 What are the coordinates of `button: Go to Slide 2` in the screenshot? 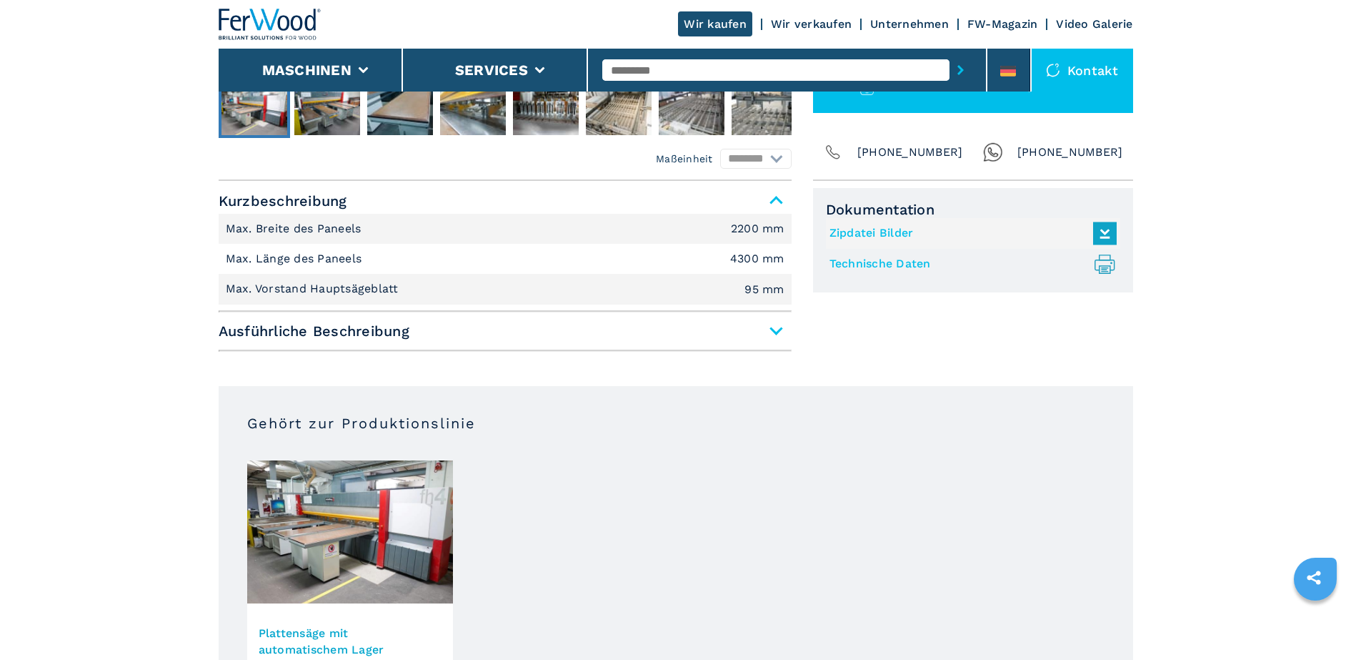 It's located at (327, 109).